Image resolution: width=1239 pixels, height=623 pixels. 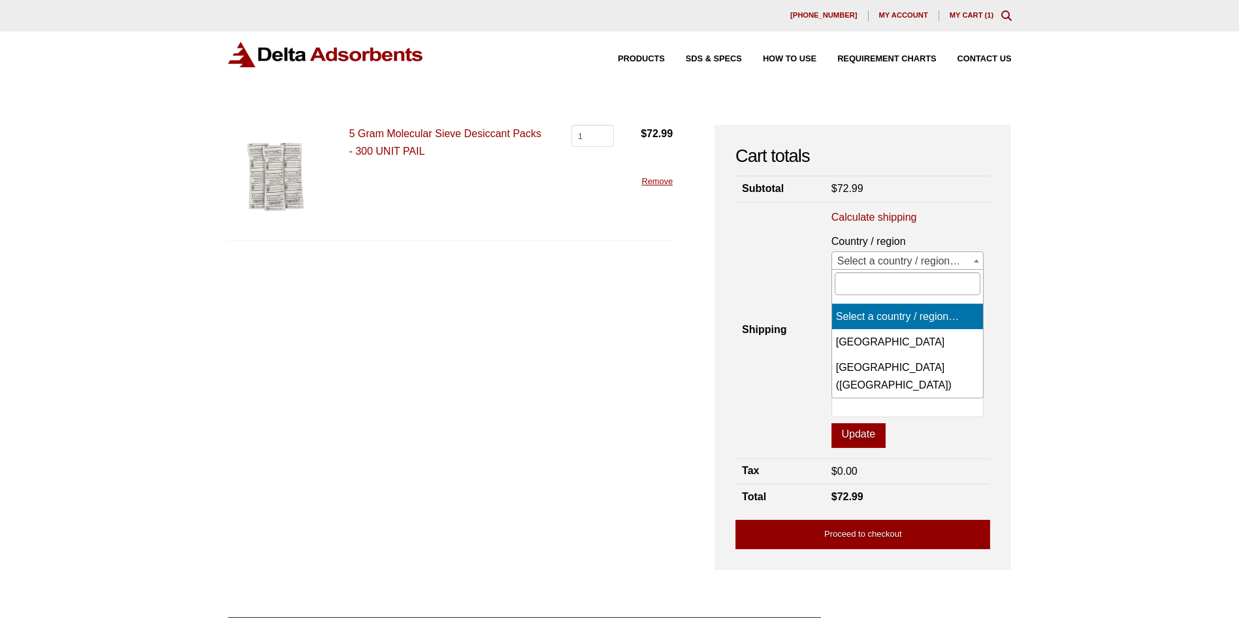 I want to click on th: Tax, so click(x=780, y=471).